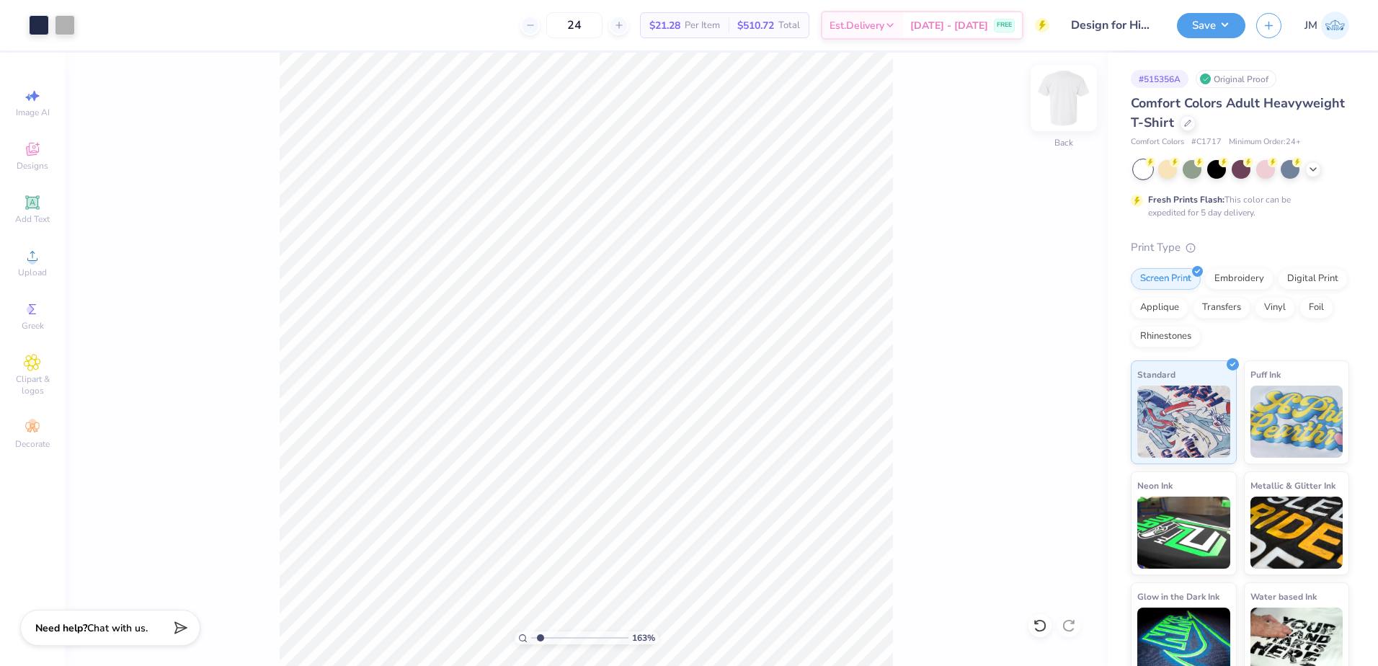 The height and width of the screenshot is (666, 1378). I want to click on span: Clipart & logos, so click(32, 385).